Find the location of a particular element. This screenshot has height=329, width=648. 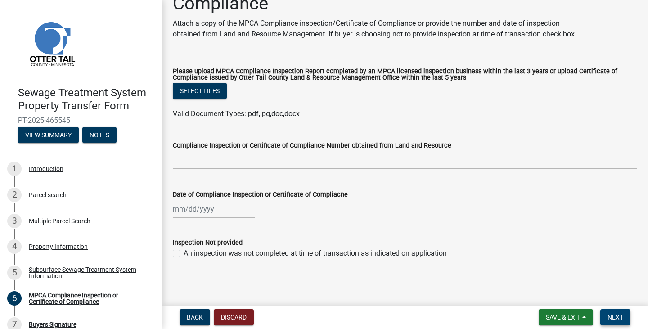

span: Back is located at coordinates (195, 317).